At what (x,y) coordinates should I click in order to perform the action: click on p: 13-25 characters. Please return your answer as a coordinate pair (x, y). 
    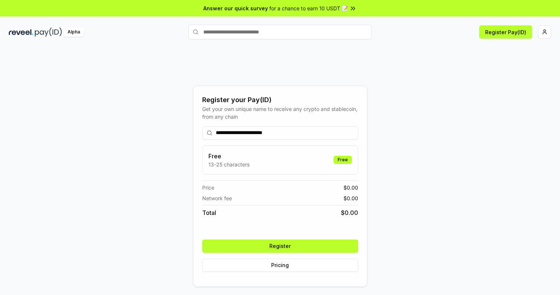
    Looking at the image, I should click on (229, 164).